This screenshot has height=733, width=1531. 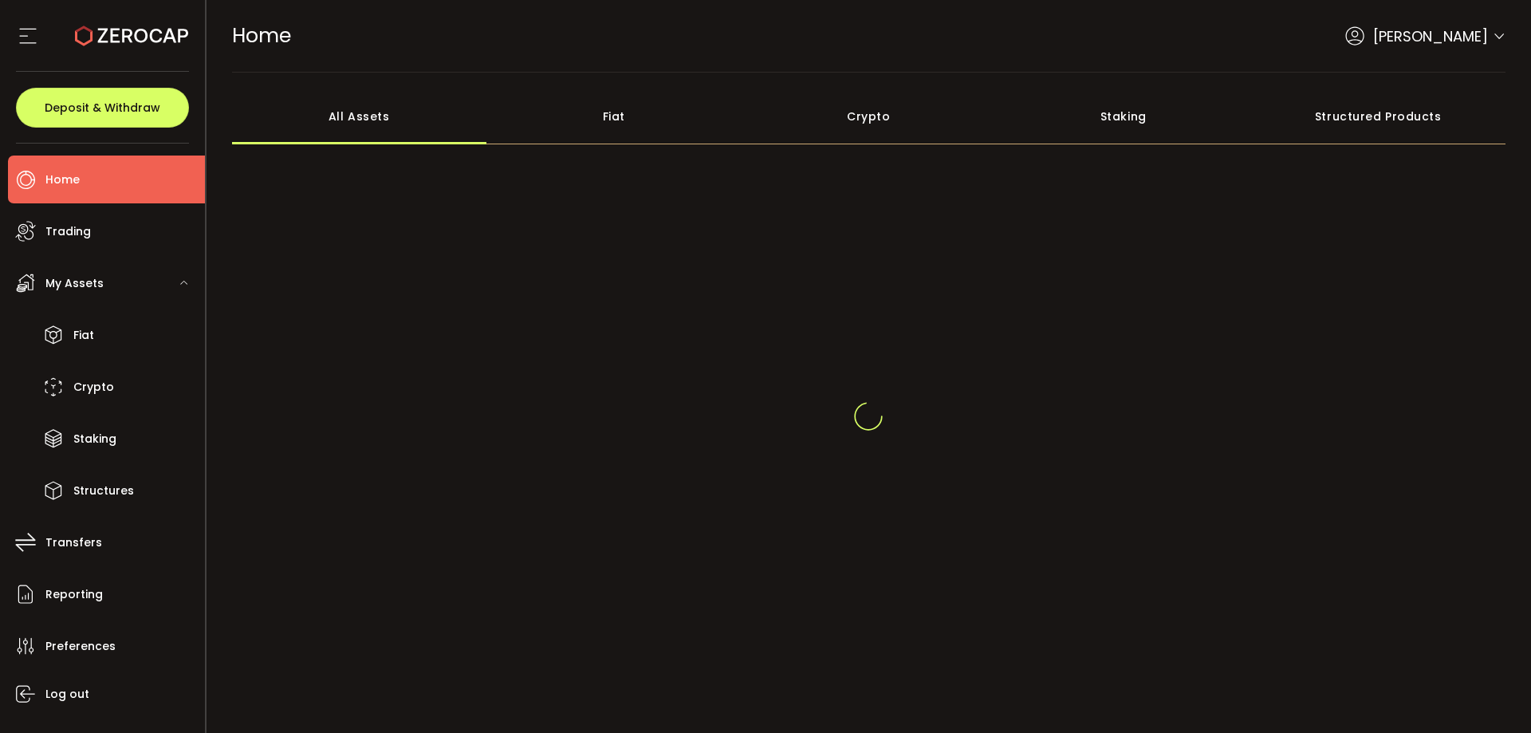 I want to click on div: All Assets, so click(x=360, y=116).